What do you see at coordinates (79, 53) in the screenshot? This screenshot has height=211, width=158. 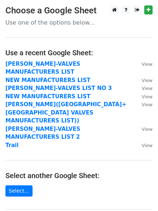 I see `h4: Use a recent Google Sheet:` at bounding box center [79, 53].